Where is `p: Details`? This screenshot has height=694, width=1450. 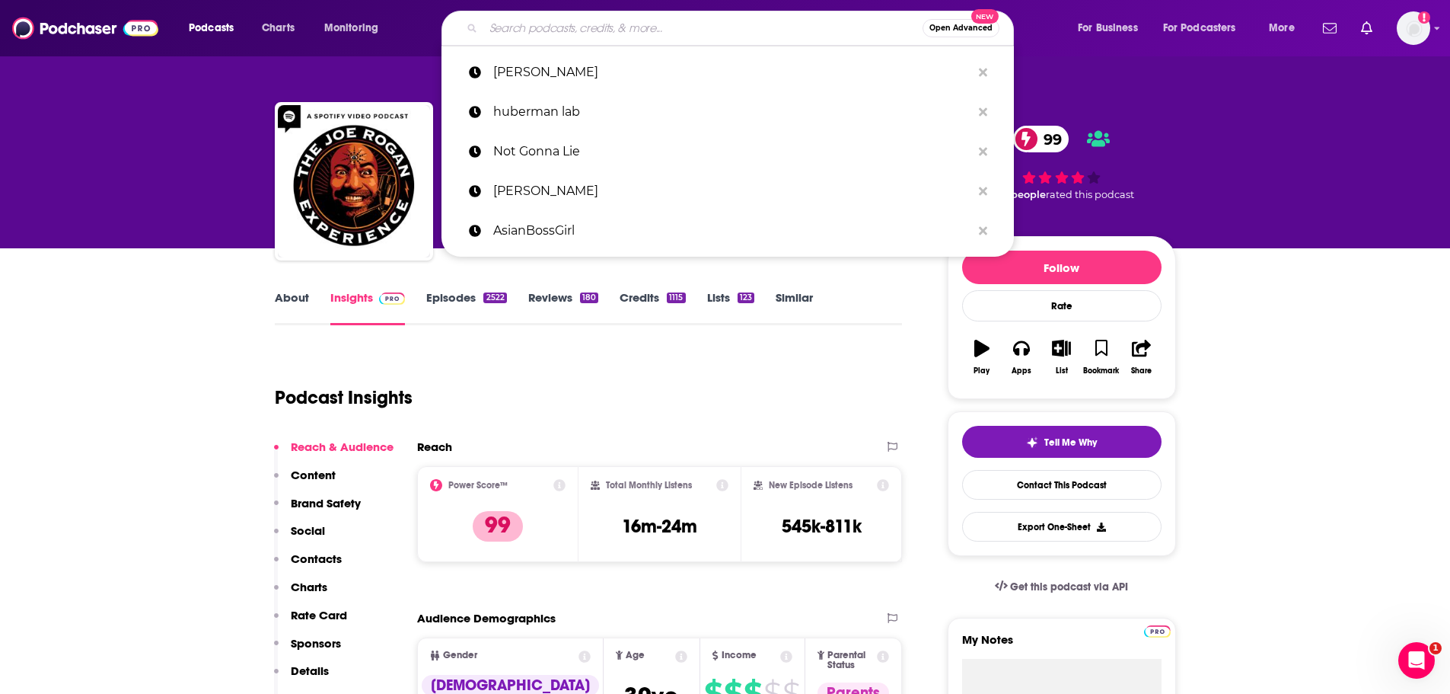 p: Details is located at coordinates (310, 670).